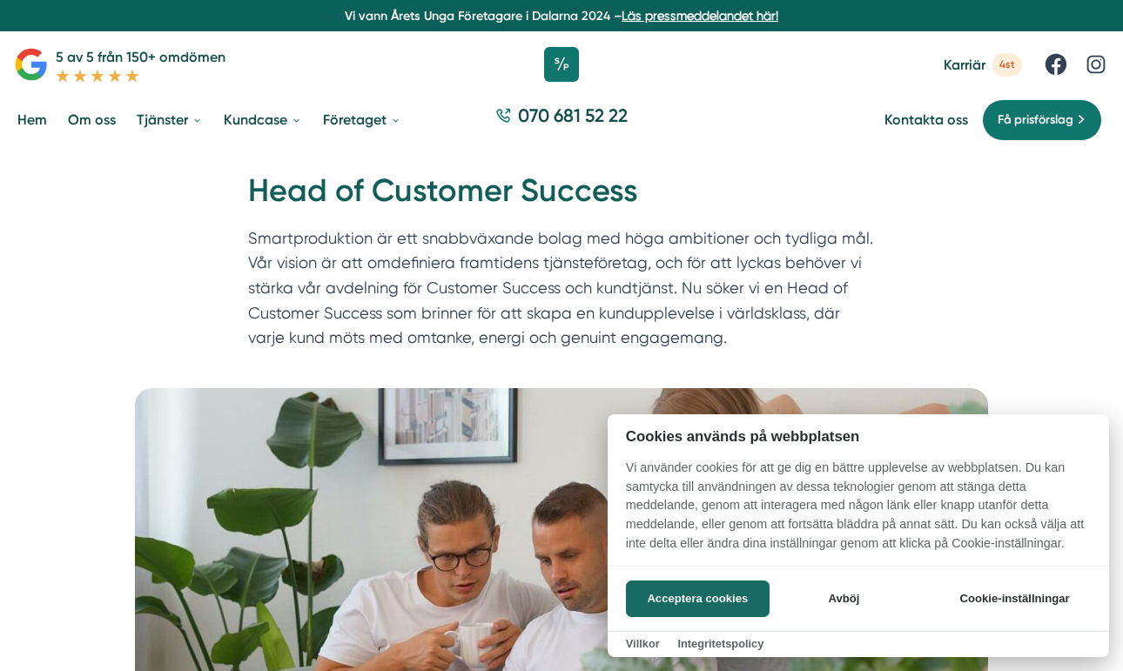 Image resolution: width=1123 pixels, height=671 pixels. What do you see at coordinates (858, 512) in the screenshot?
I see `p: Vi använder cookies för att ge dig en bättre upplevelse av webbplatsen. Du kan samtycka till anvä...` at bounding box center [858, 512].